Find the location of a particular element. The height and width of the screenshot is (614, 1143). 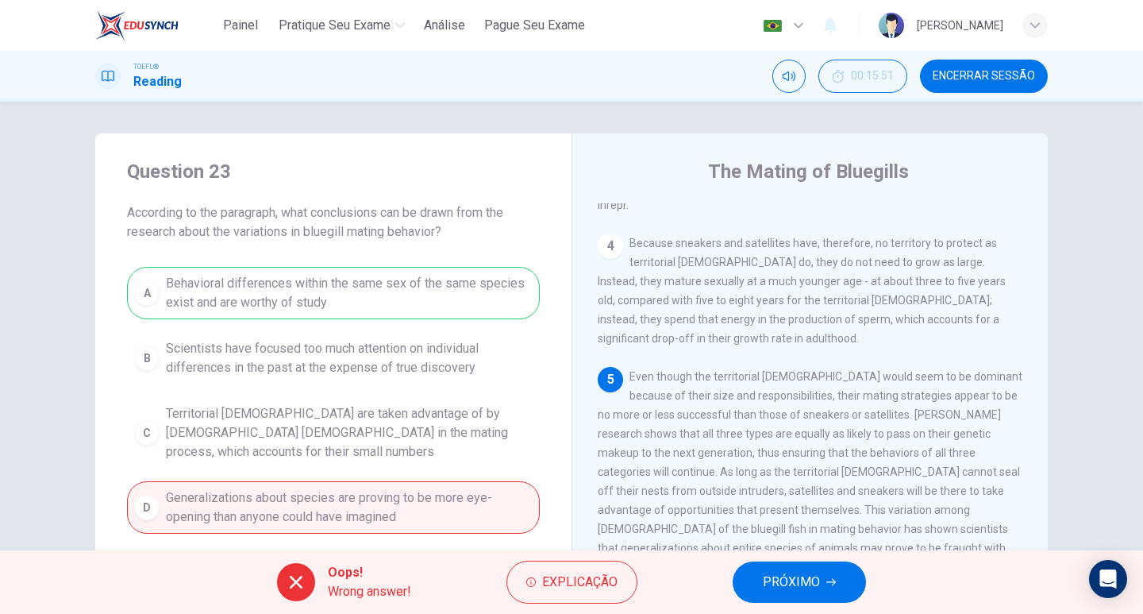

span: Because sneakers and satellites have, therefore, no territory to protect as territorial [DEMOGRAP... is located at coordinates (802, 291).